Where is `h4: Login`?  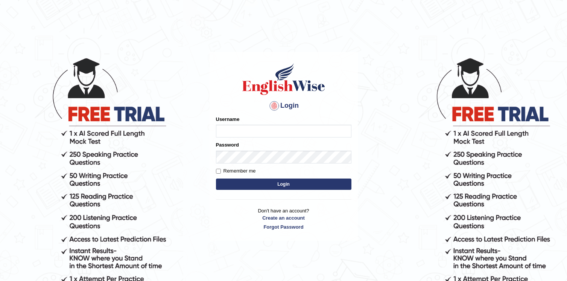 h4: Login is located at coordinates (284, 106).